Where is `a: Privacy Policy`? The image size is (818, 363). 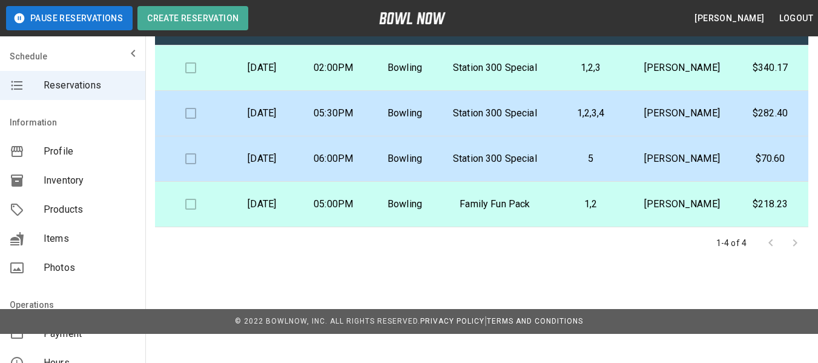 a: Privacy Policy is located at coordinates (452, 321).